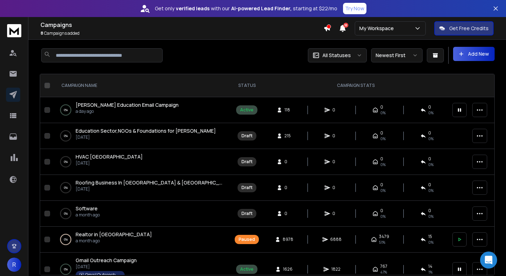 This screenshot has height=276, width=506. Describe the element at coordinates (142, 86) in the screenshot. I see `th: CAMPAIGN NAME` at that location.